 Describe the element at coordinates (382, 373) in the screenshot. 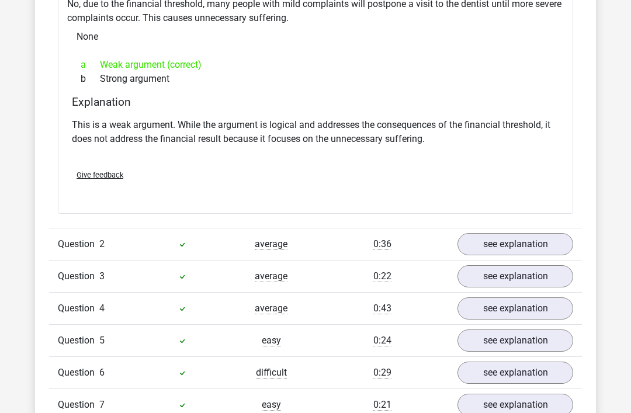

I see `span: 0:29` at that location.